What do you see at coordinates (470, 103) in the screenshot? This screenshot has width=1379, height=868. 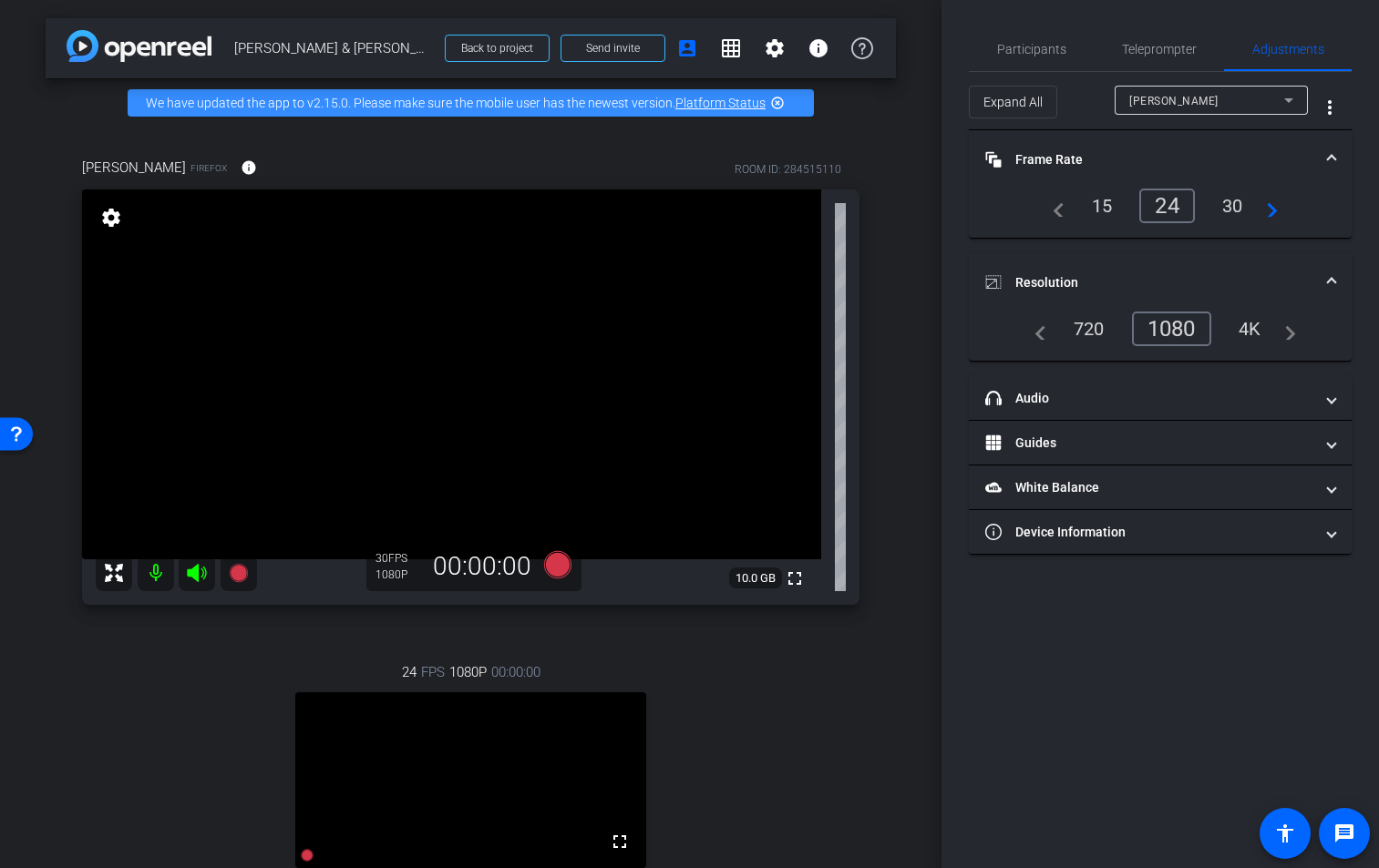 I see `div: We have updated the app to v2.15.0. Please make sure the mobile user has the newest version.` at bounding box center [470, 103].